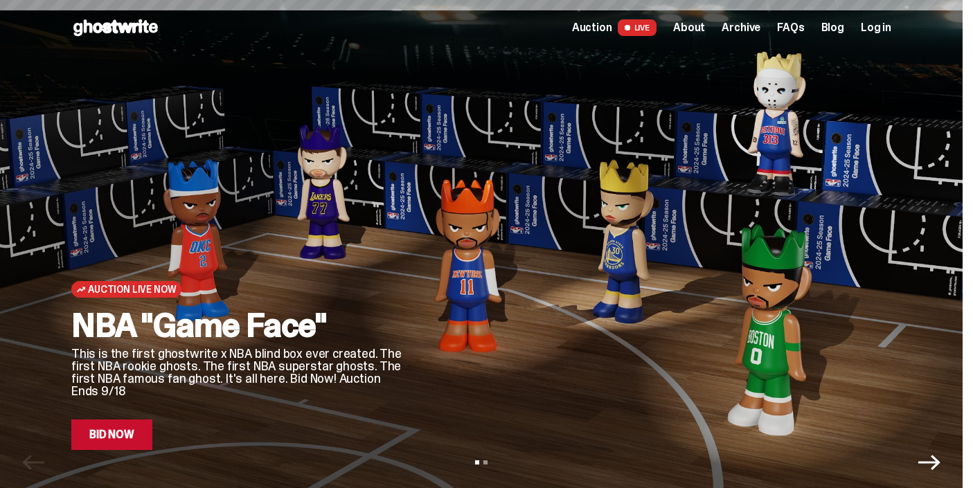  Describe the element at coordinates (689, 28) in the screenshot. I see `span: About` at that location.